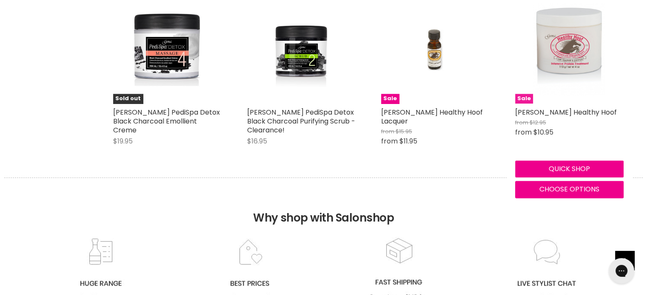 The width and height of the screenshot is (647, 295). Describe the element at coordinates (403, 131) in the screenshot. I see `span: $15.95` at that location.